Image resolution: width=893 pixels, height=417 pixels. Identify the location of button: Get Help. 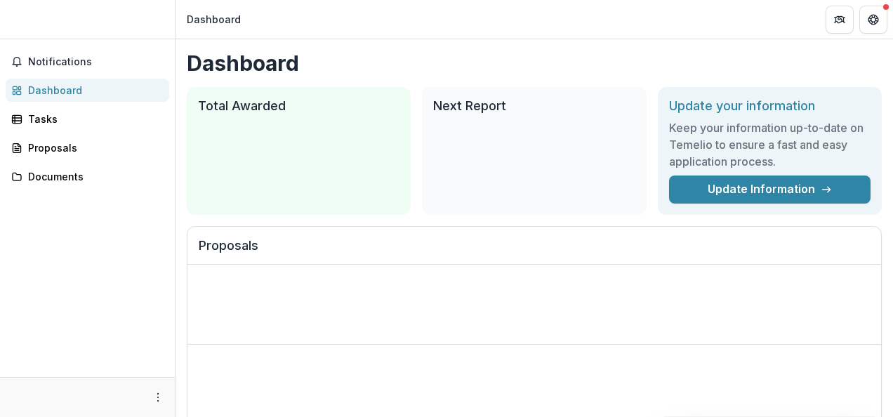
(873, 20).